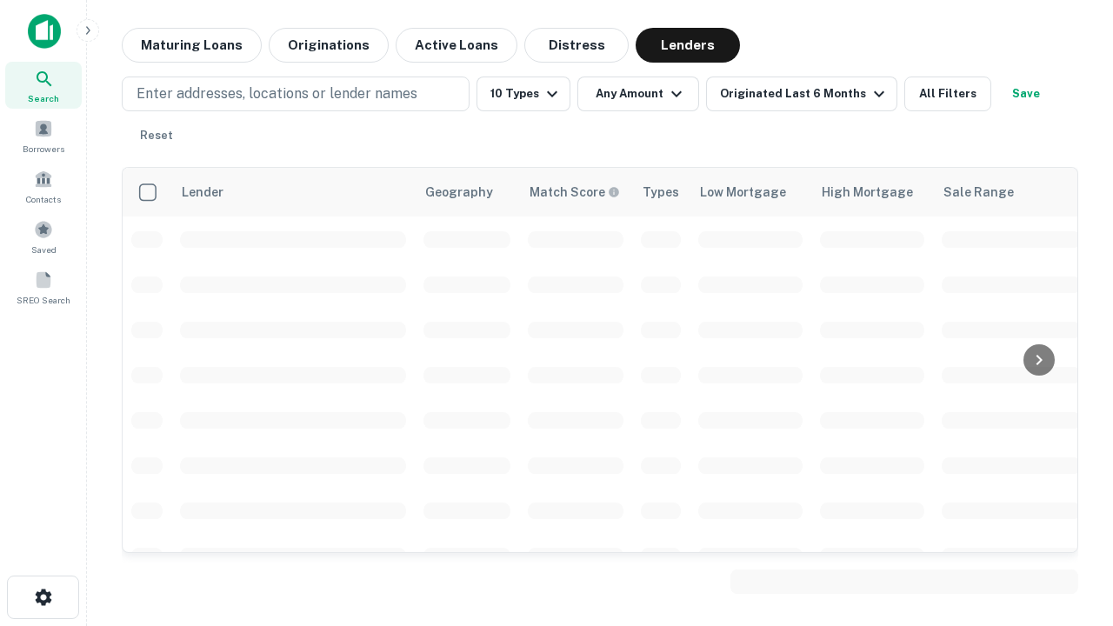  I want to click on div: Search, so click(43, 85).